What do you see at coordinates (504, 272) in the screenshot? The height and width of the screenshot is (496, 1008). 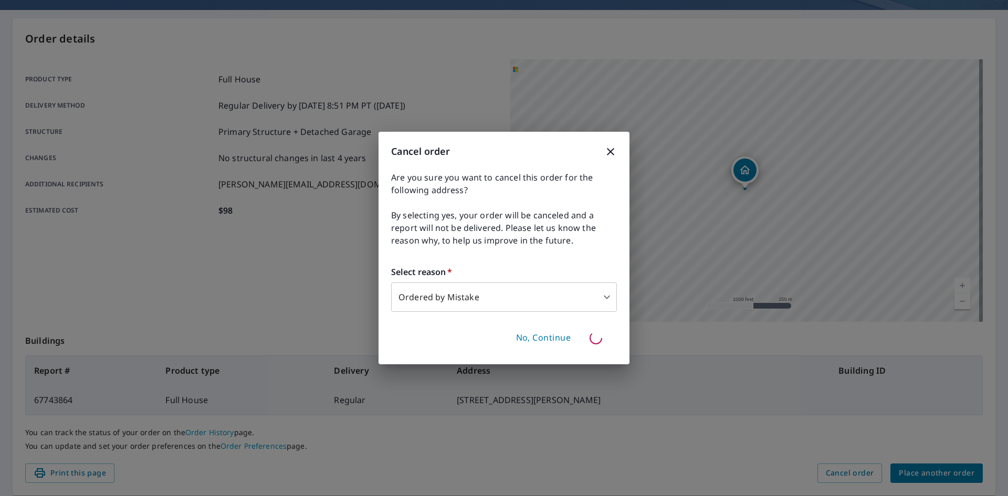 I see `label: Select reason` at bounding box center [504, 272].